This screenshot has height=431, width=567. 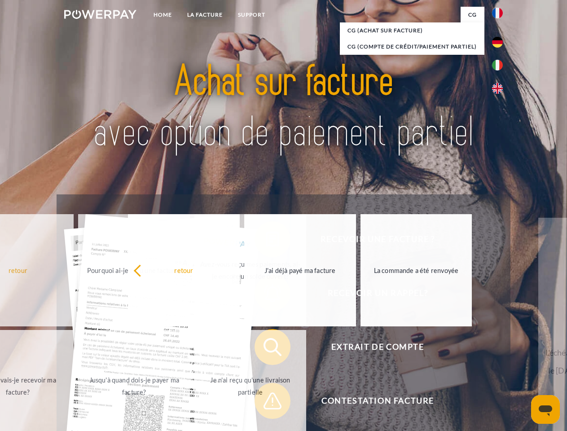 What do you see at coordinates (371, 401) in the screenshot?
I see `button: Contestation Facture` at bounding box center [371, 401].